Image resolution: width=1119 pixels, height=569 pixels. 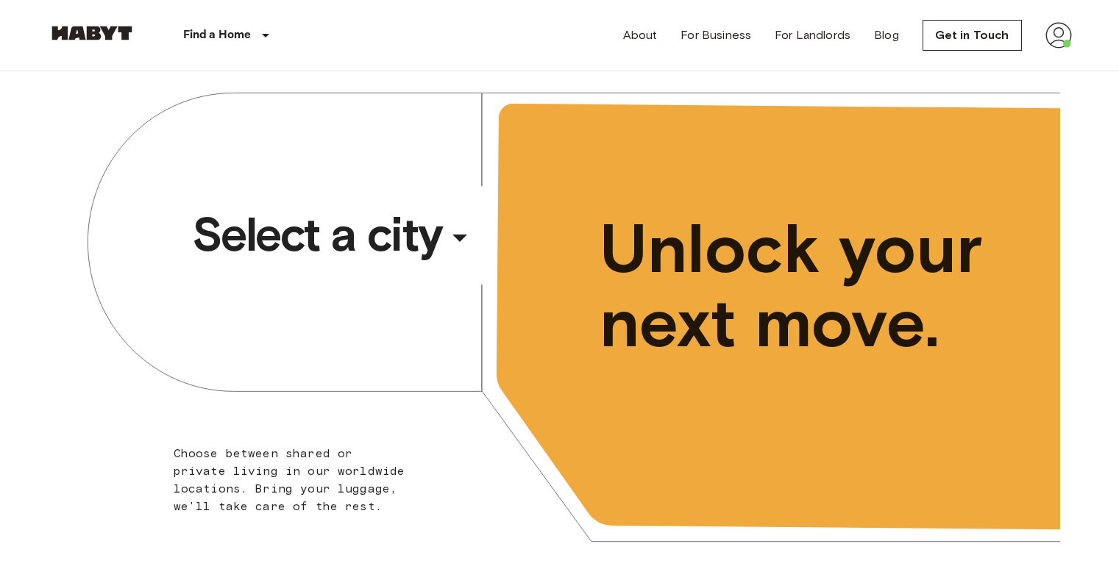 I want to click on a: Blog, so click(x=886, y=35).